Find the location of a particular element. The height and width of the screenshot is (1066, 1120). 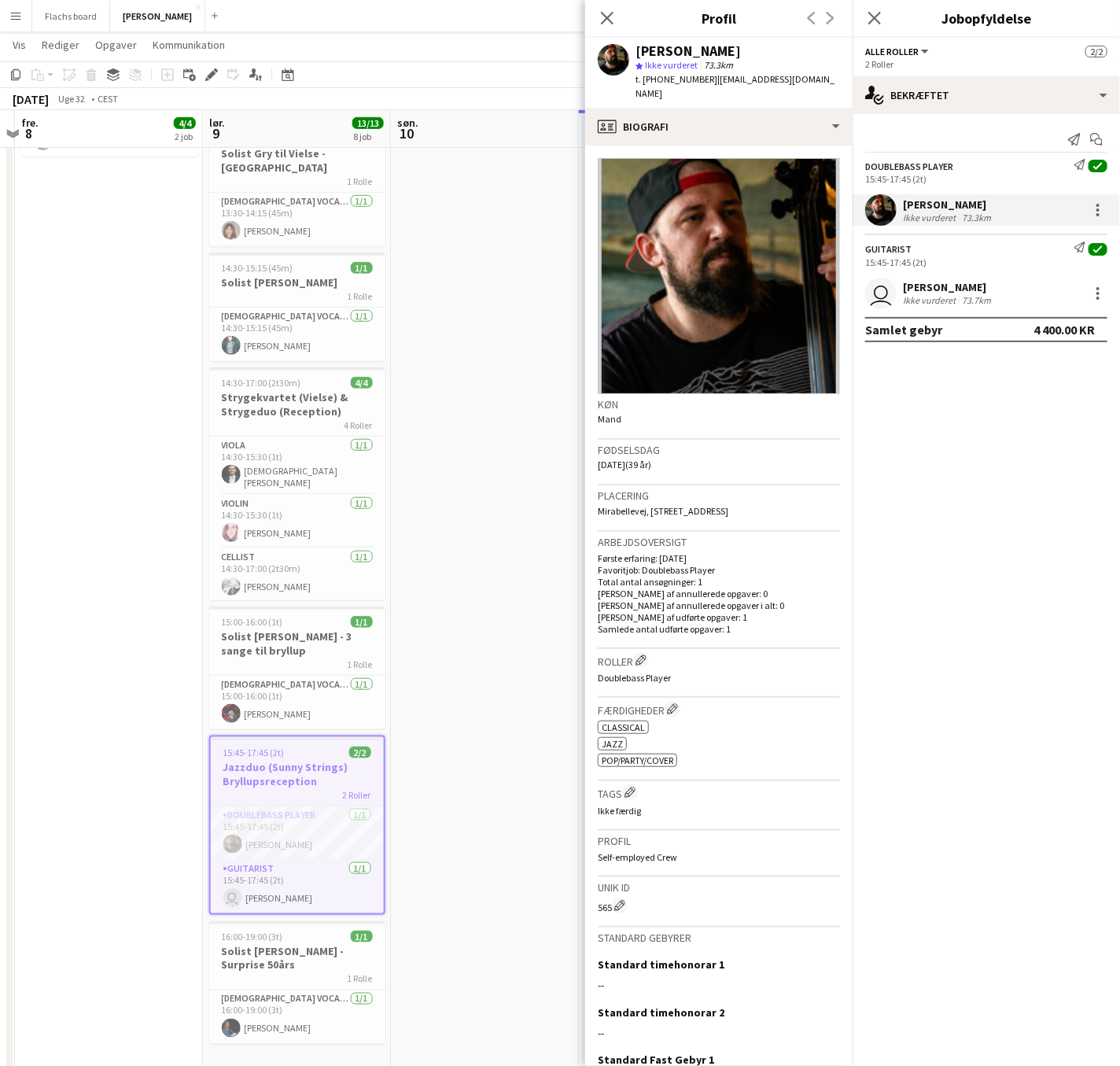

span: 13/13 is located at coordinates (368, 123).